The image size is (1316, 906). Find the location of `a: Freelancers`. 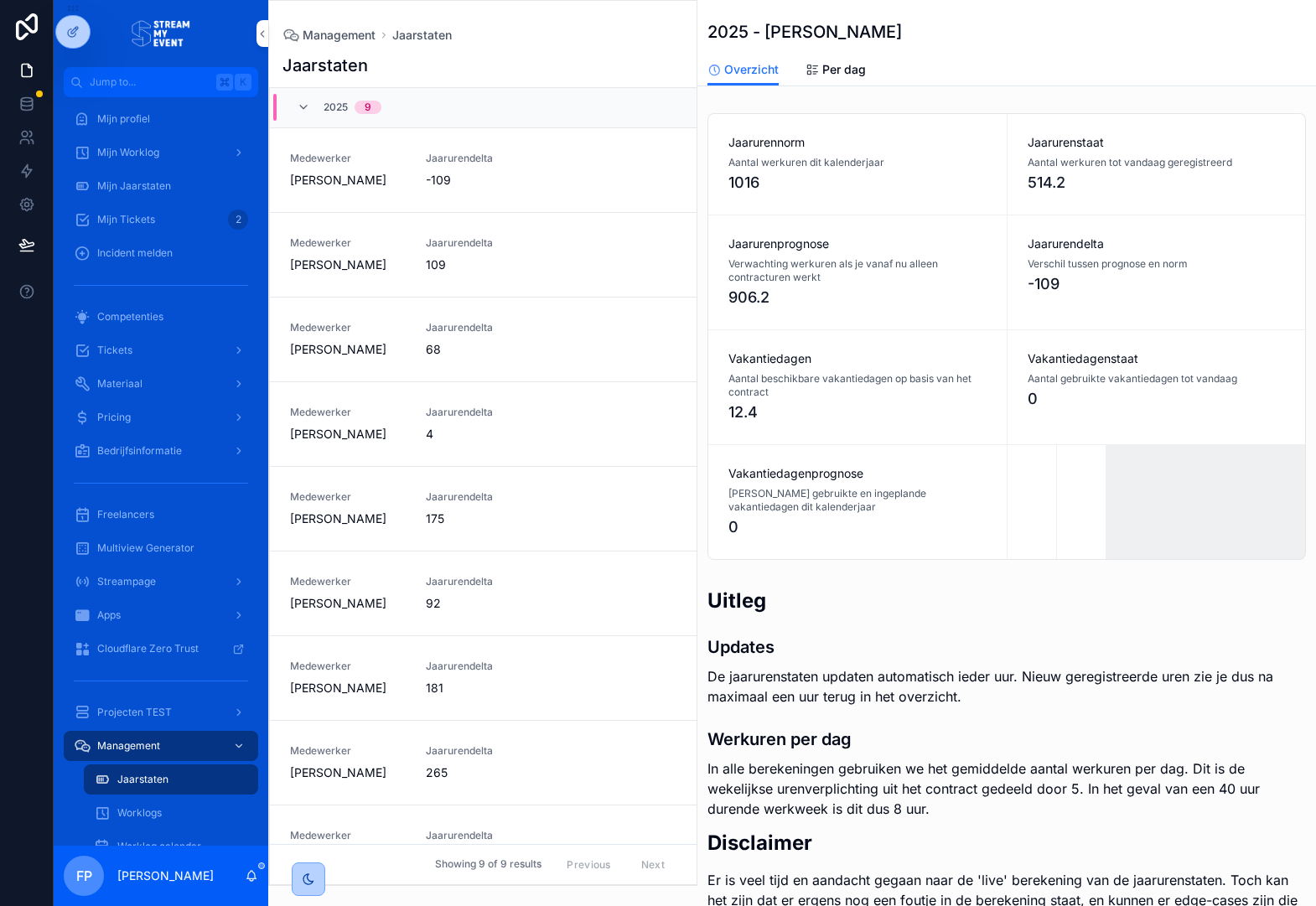

a: Freelancers is located at coordinates (161, 514).